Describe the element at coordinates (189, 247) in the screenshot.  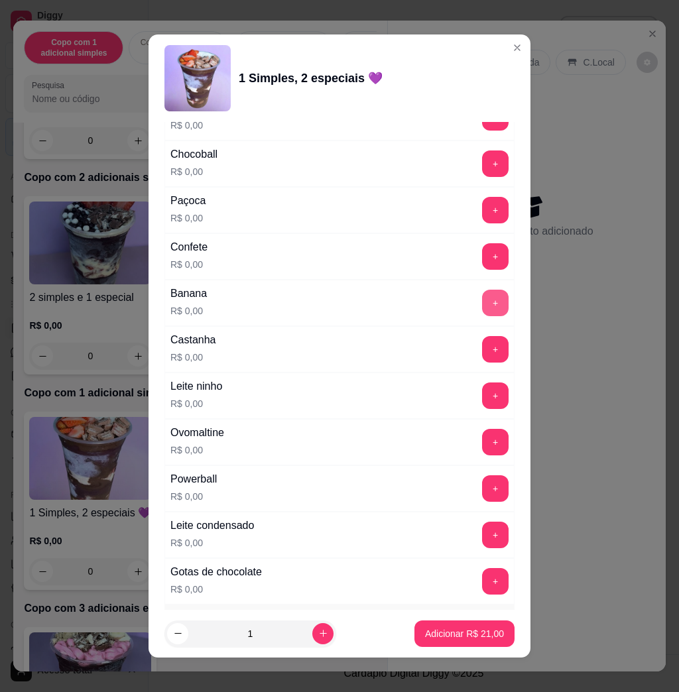
I see `div: Confete` at that location.